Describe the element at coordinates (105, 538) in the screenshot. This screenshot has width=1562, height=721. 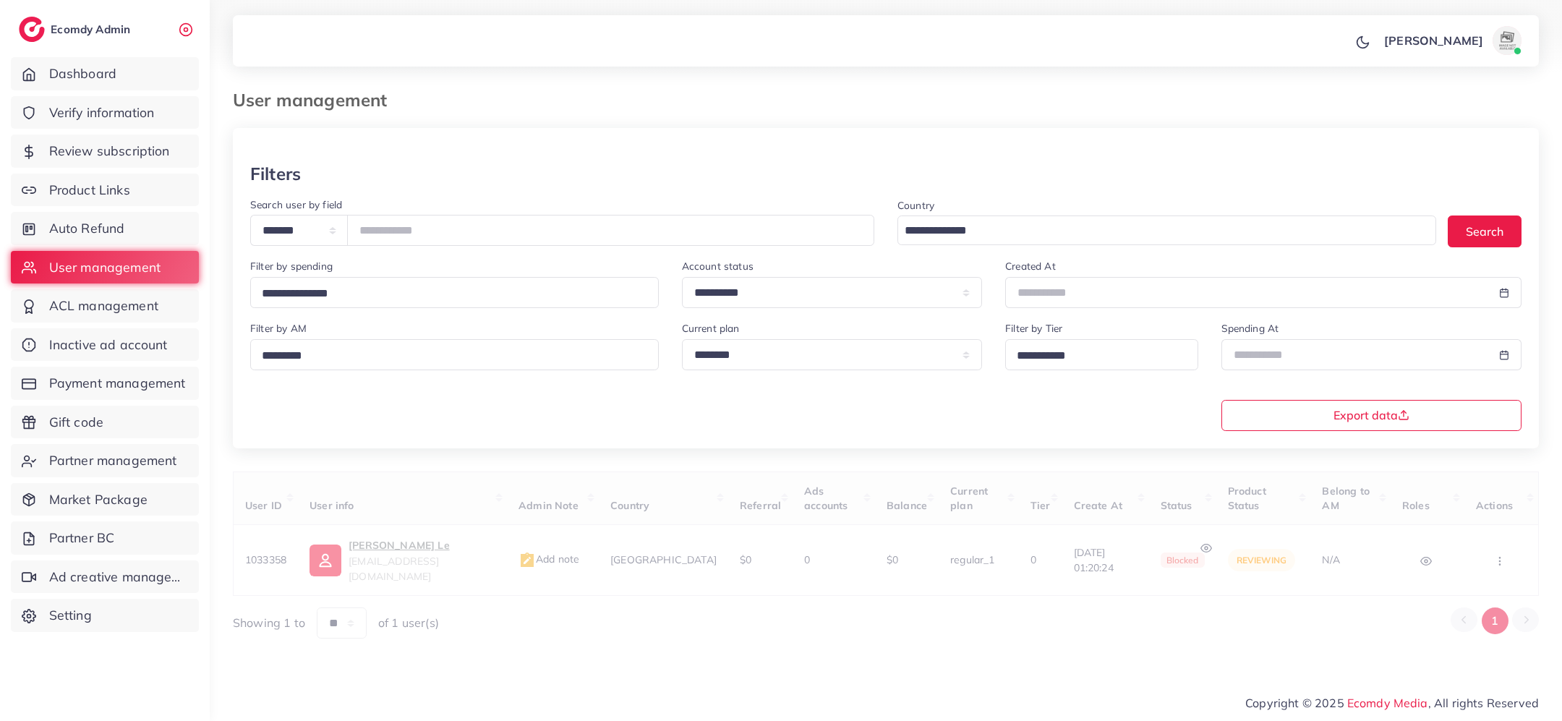
I see `a: Partner BC` at that location.